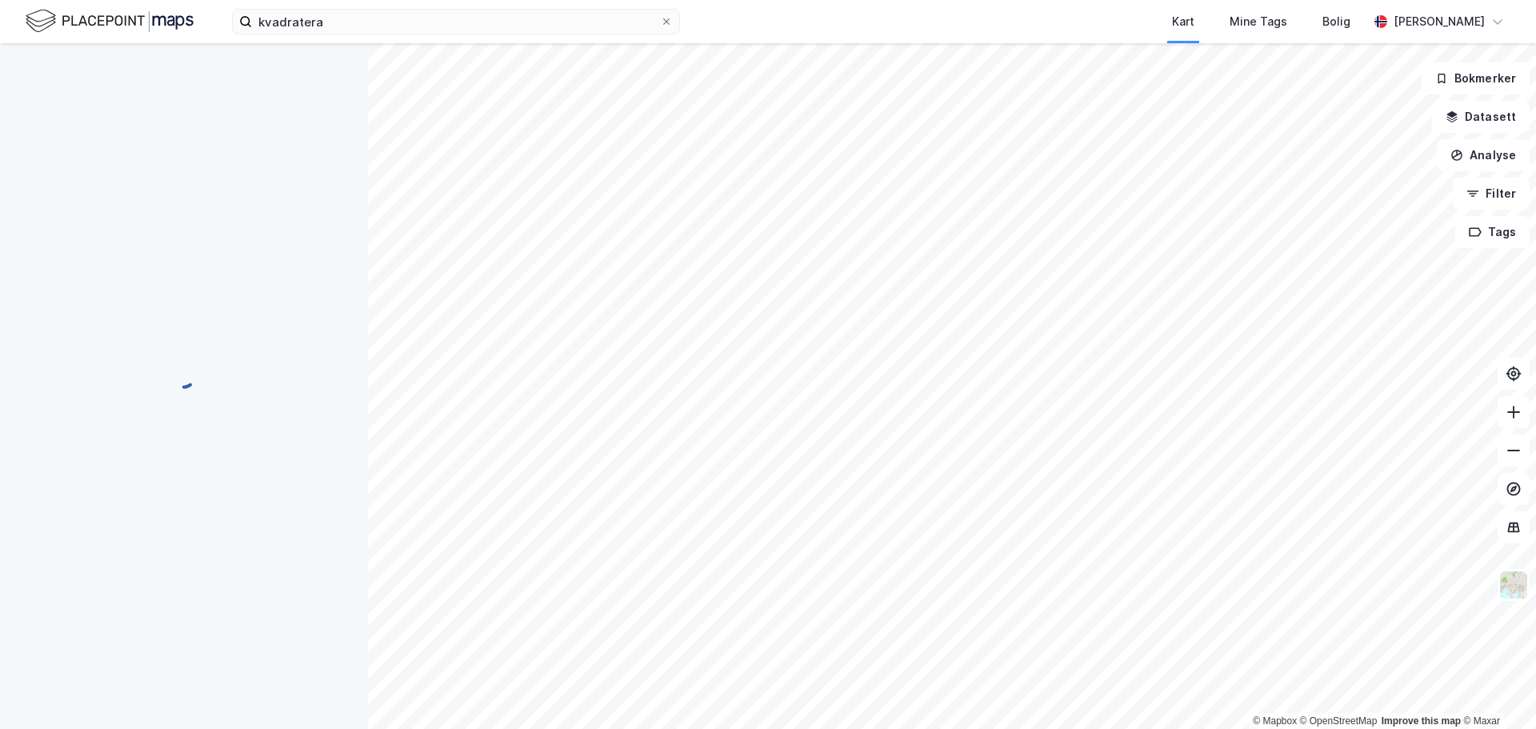  I want to click on div: Kart, so click(1183, 22).